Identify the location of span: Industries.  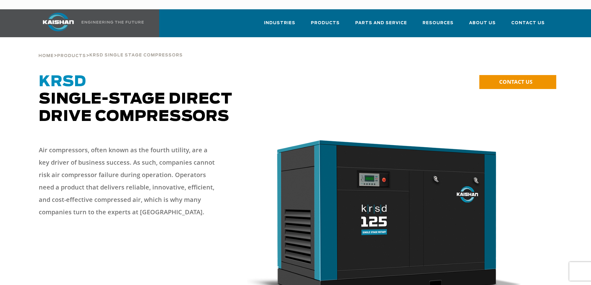
(280, 23).